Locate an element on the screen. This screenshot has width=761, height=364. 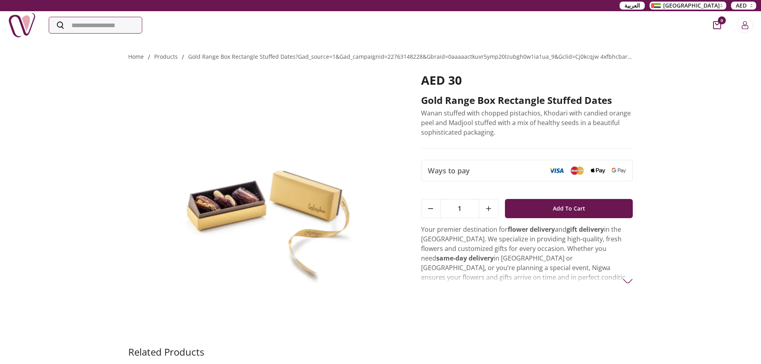
img: Gold Range Box Rectangle Stuffed Dates is located at coordinates (263, 200).